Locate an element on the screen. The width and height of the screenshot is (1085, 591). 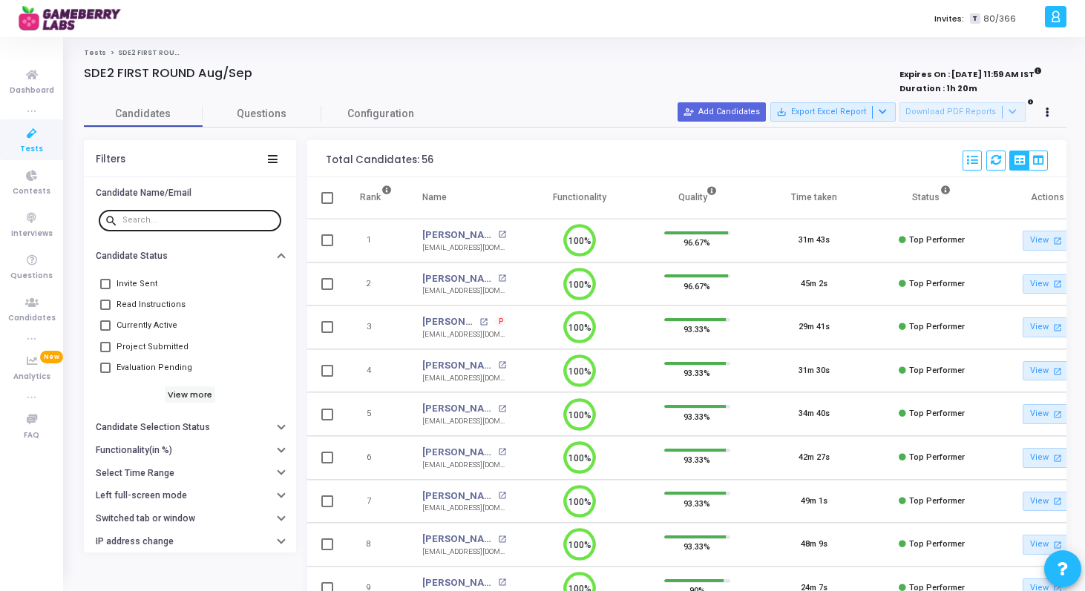
div: Total Candidates: 56 is located at coordinates (379, 160).